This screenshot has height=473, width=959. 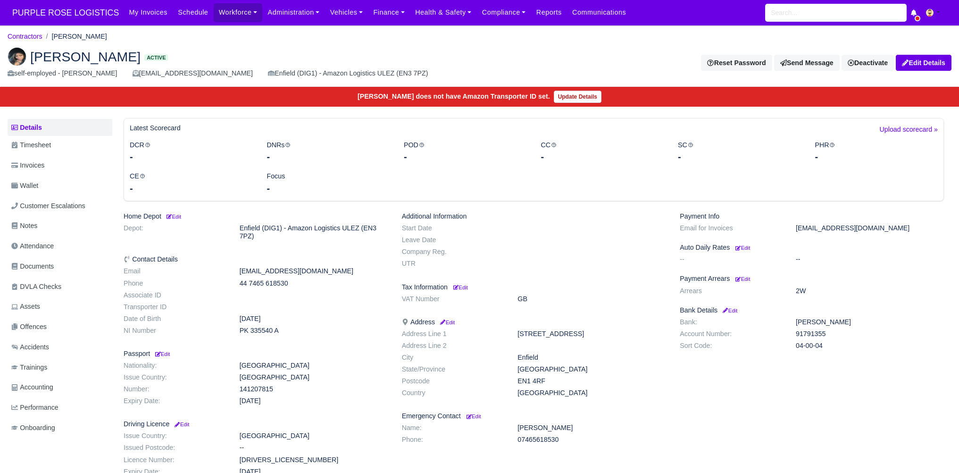 What do you see at coordinates (191, 183) in the screenshot?
I see `div: CE` at bounding box center [191, 183].